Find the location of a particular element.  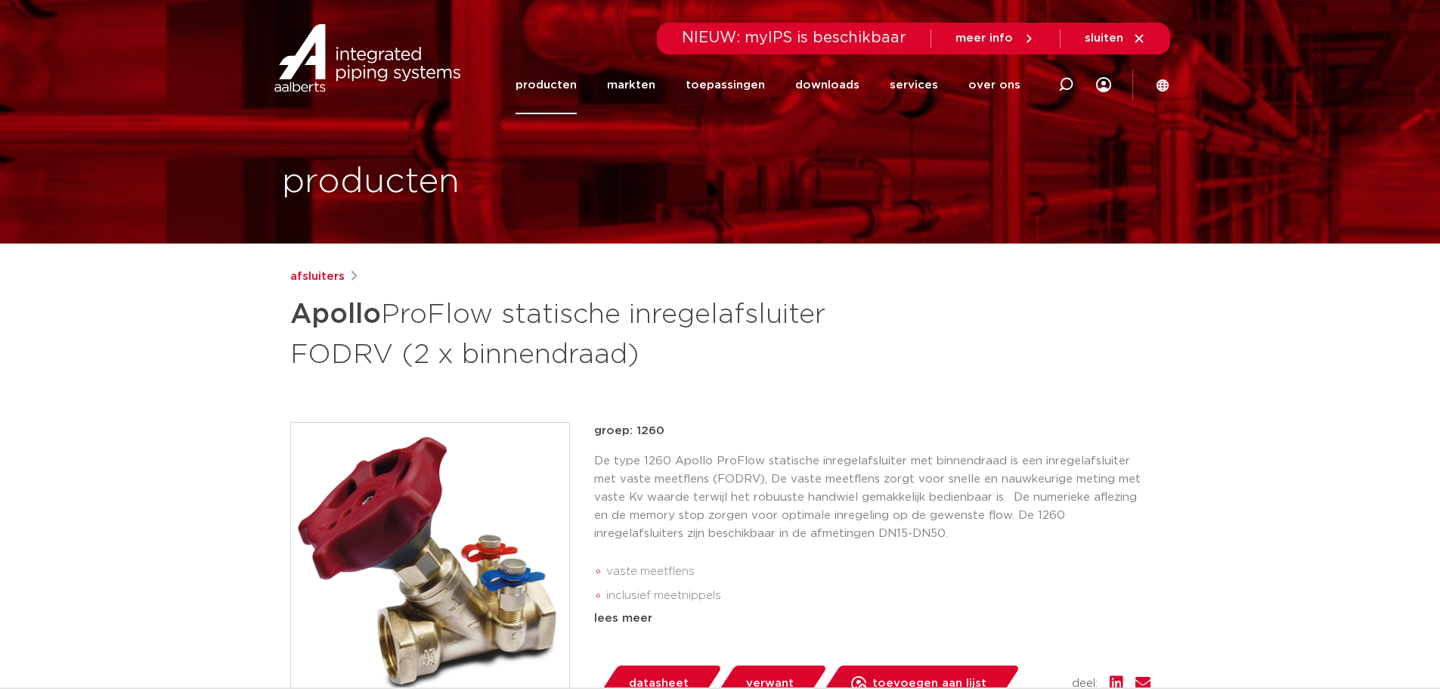

a: markten is located at coordinates (631, 85).